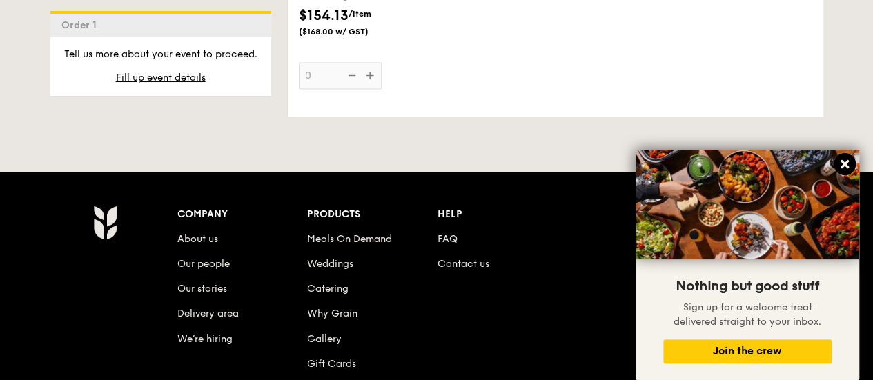 This screenshot has height=380, width=873. I want to click on a: Gallery, so click(324, 338).